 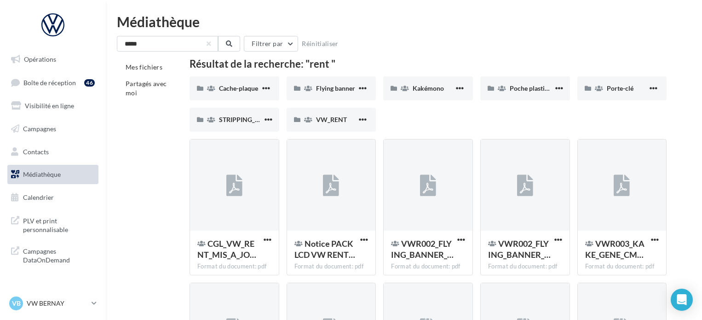 What do you see at coordinates (16, 303) in the screenshot?
I see `span: VB` at bounding box center [16, 303].